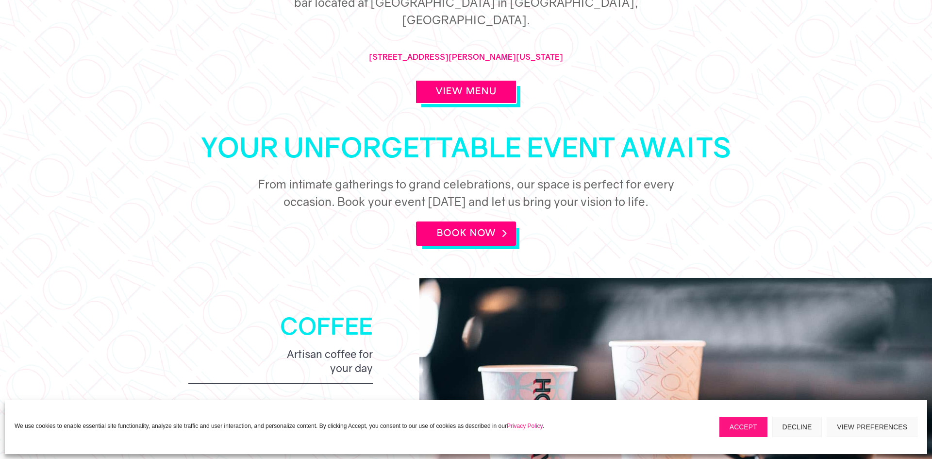 The image size is (932, 459). What do you see at coordinates (743, 427) in the screenshot?
I see `button: Accept` at bounding box center [743, 427].